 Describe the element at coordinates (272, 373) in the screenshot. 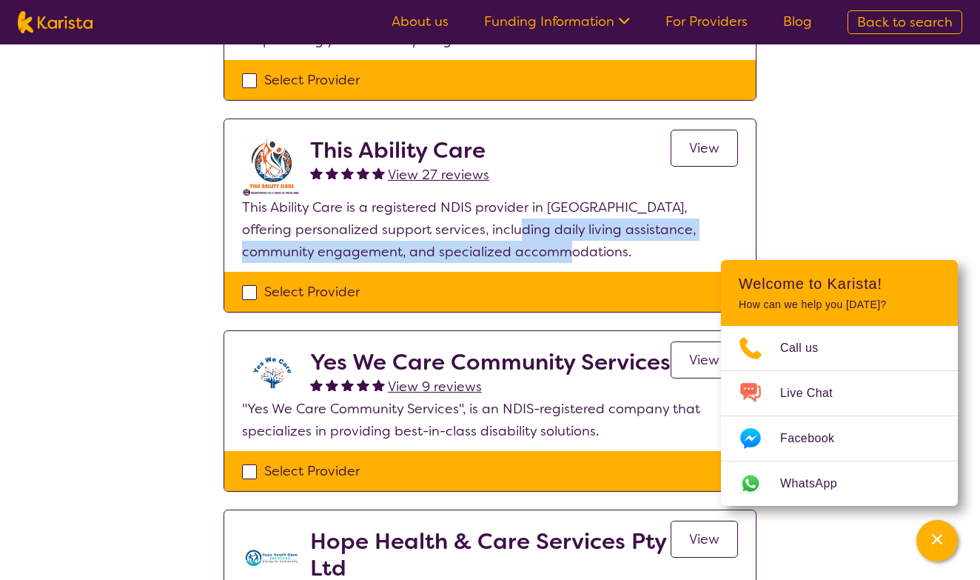

I see `img: vf3iibvn8dsp0s1ddo0q.jpg` at that location.